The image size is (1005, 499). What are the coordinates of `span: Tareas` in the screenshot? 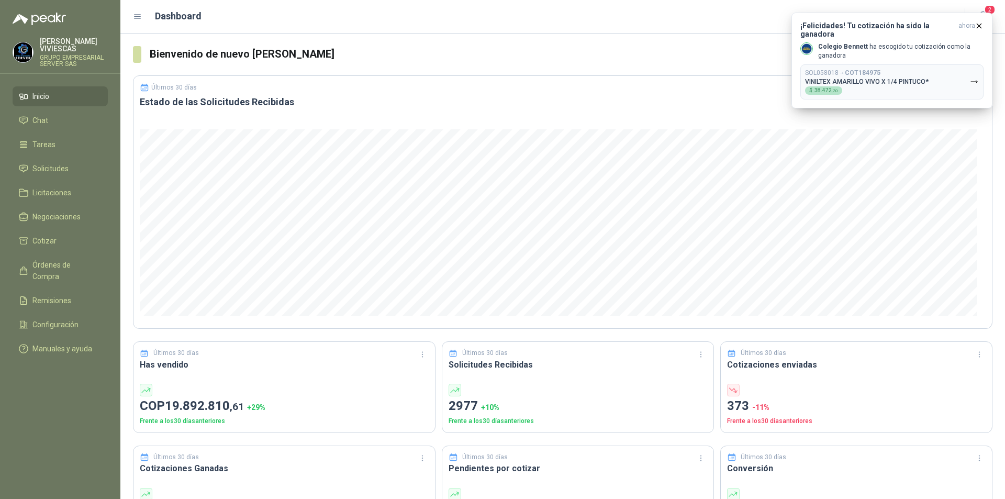 It's located at (44, 144).